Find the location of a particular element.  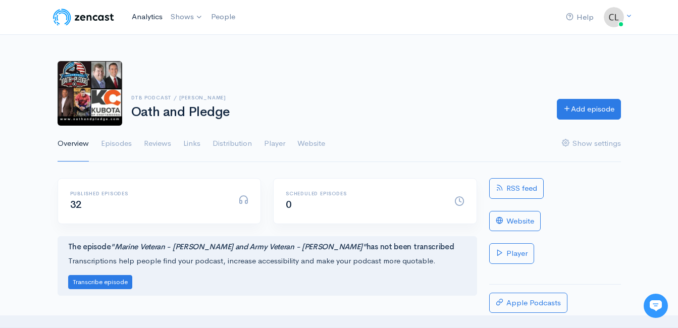

button: New conversation is located at coordinates (101, 144).